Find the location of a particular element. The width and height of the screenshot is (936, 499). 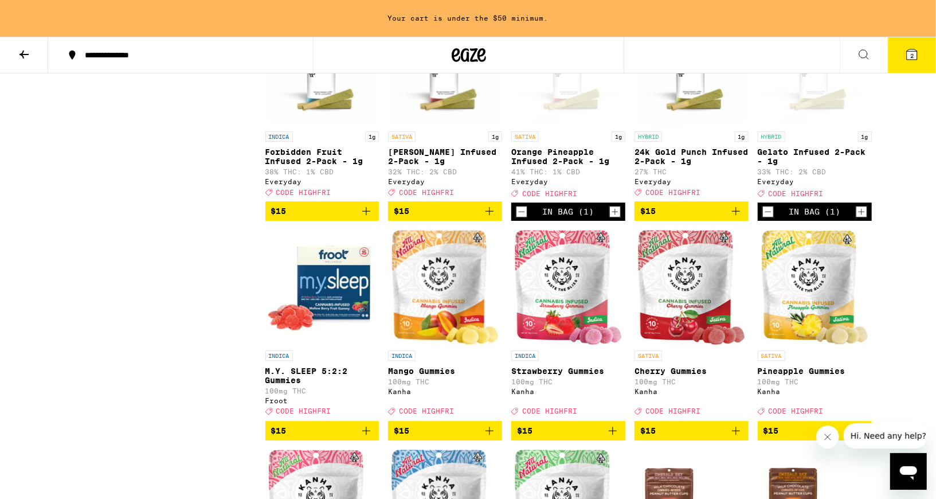

p: Cherry Gummies is located at coordinates (691, 371).